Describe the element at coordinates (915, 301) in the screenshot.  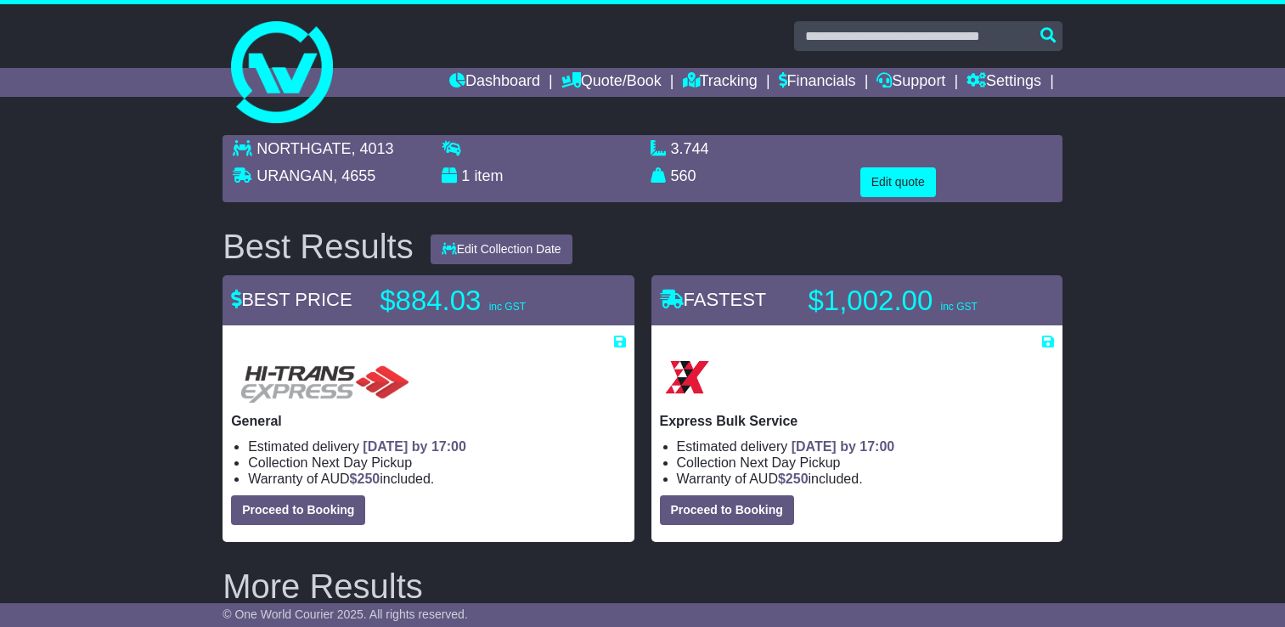
I see `p: $1,002.00` at that location.